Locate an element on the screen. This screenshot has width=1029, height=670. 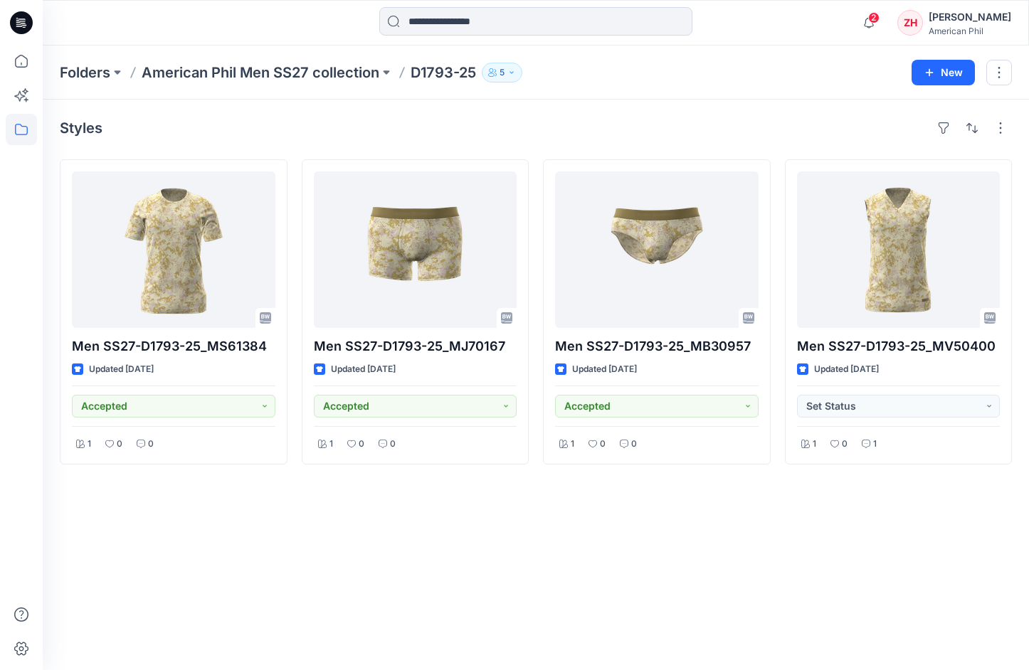
button: 5 is located at coordinates (502, 73).